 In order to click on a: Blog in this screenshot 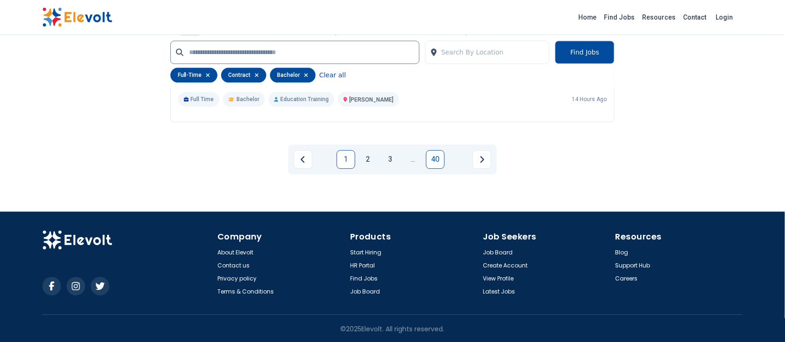, I will do `click(622, 252)`.